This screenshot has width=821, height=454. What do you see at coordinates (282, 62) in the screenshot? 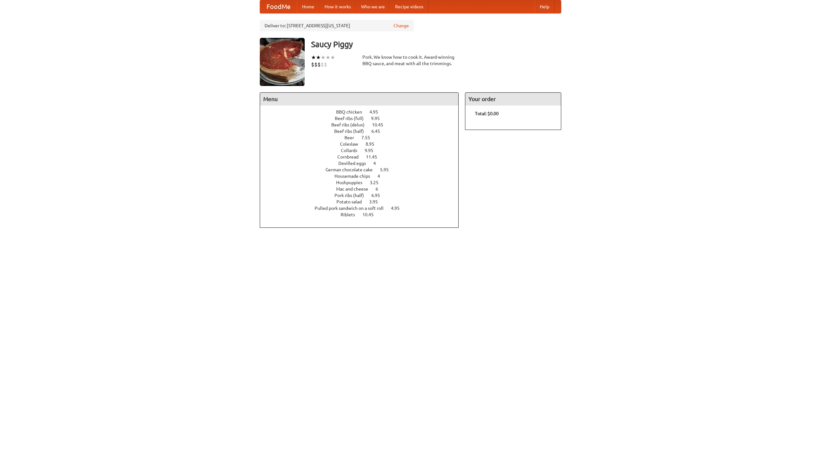
I see `img: angular.jpg` at bounding box center [282, 62].